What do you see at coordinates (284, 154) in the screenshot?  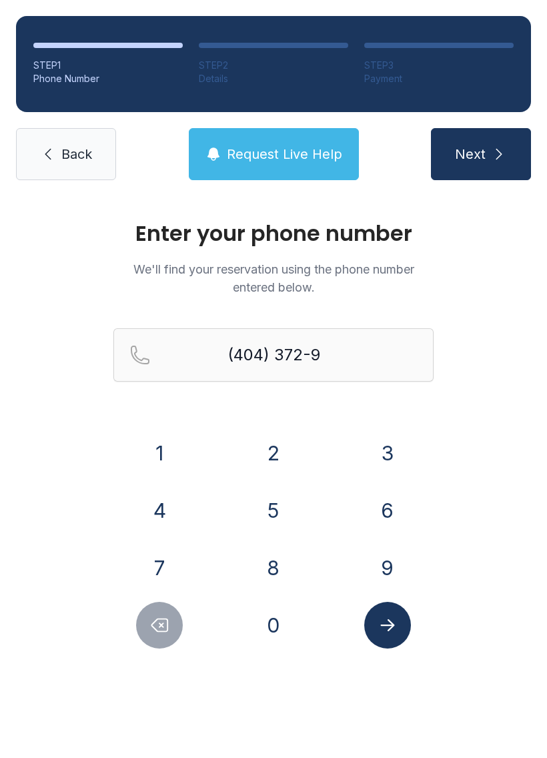 I see `span: Request Live Help` at bounding box center [284, 154].